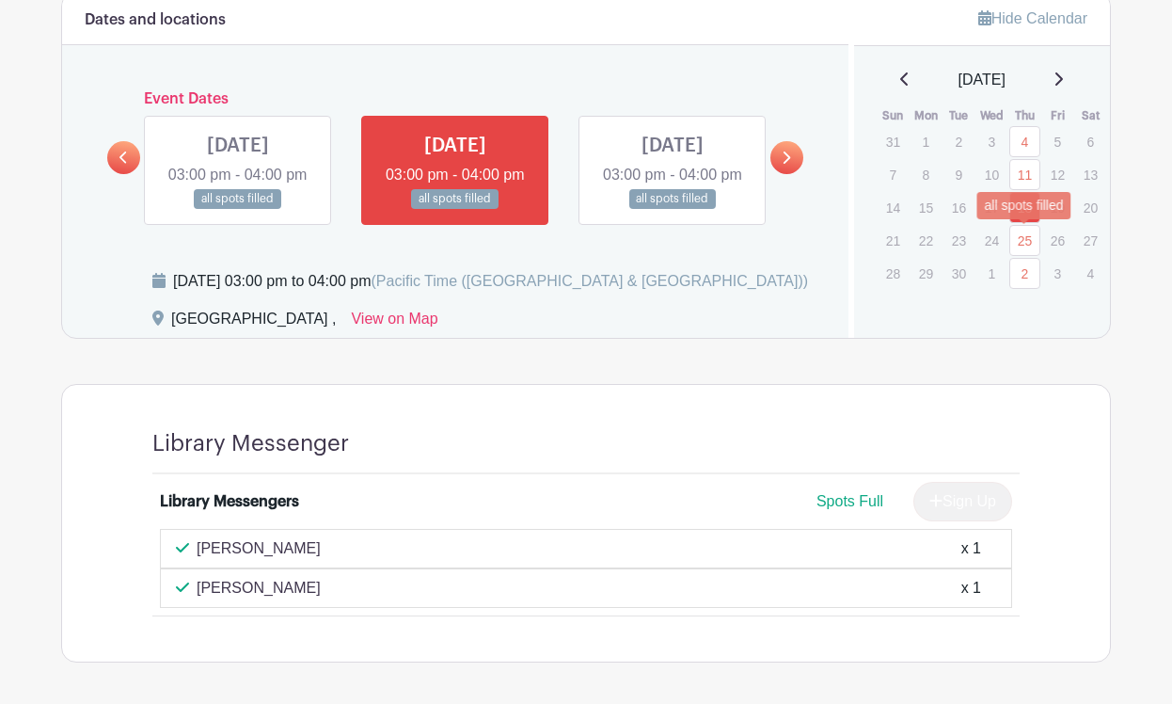  I want to click on p: 21, so click(893, 240).